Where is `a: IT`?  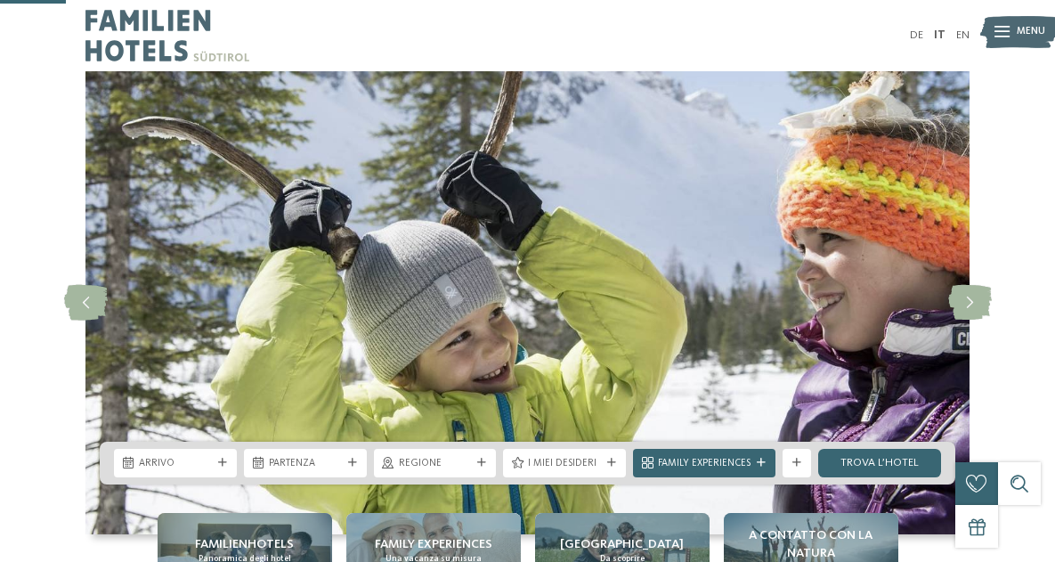 a: IT is located at coordinates (939, 35).